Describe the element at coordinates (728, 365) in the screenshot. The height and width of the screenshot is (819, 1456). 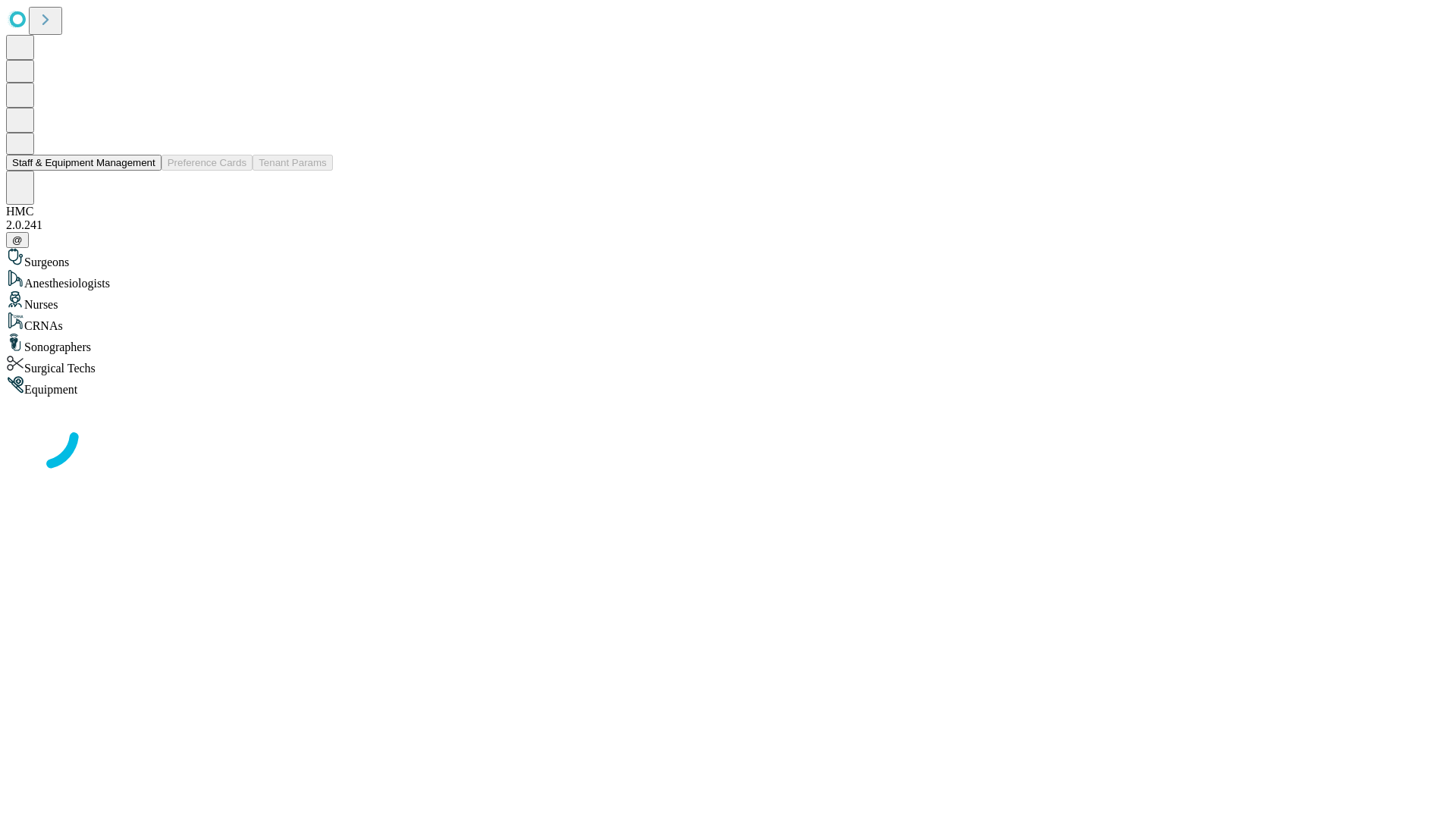
I see `div: Surgical Techs` at that location.